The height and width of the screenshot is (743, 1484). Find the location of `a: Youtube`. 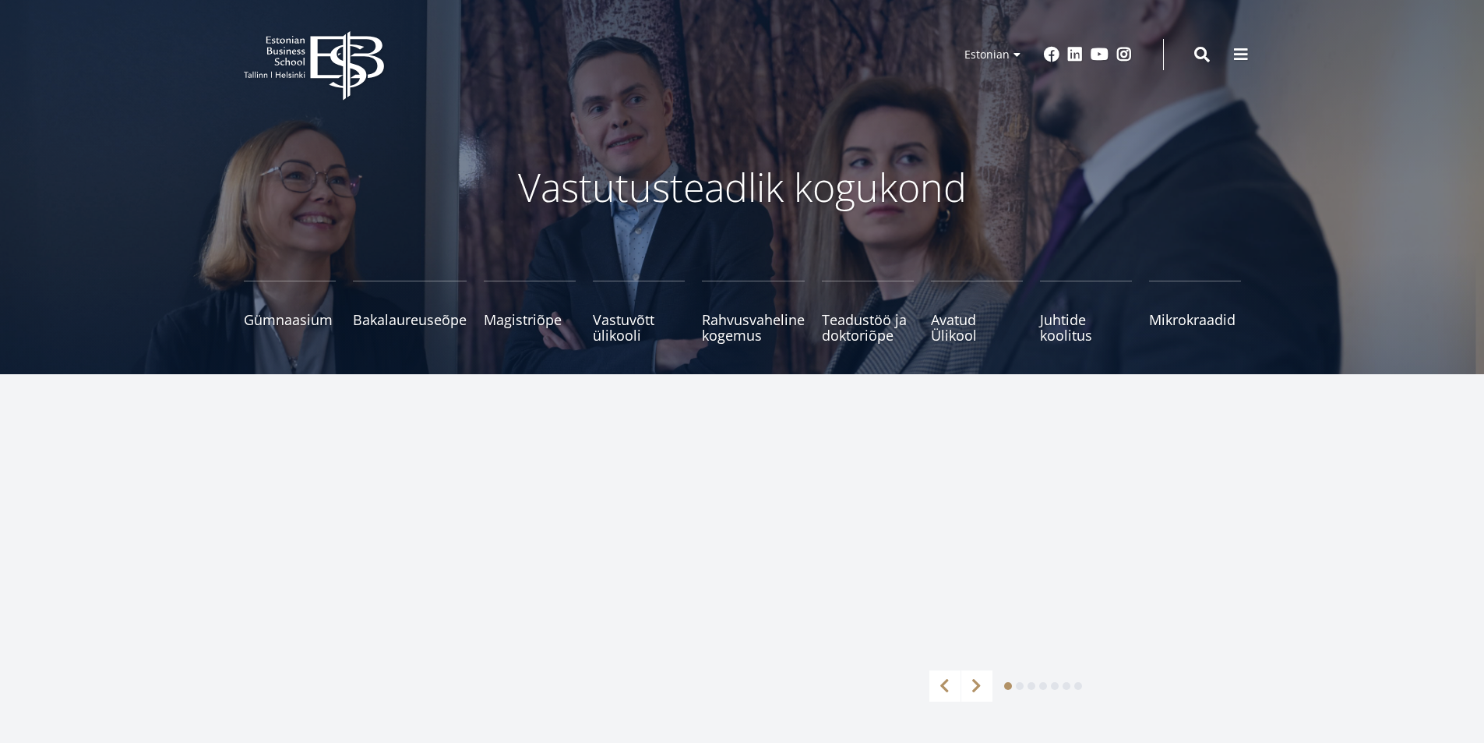

a: Youtube is located at coordinates (1099, 55).